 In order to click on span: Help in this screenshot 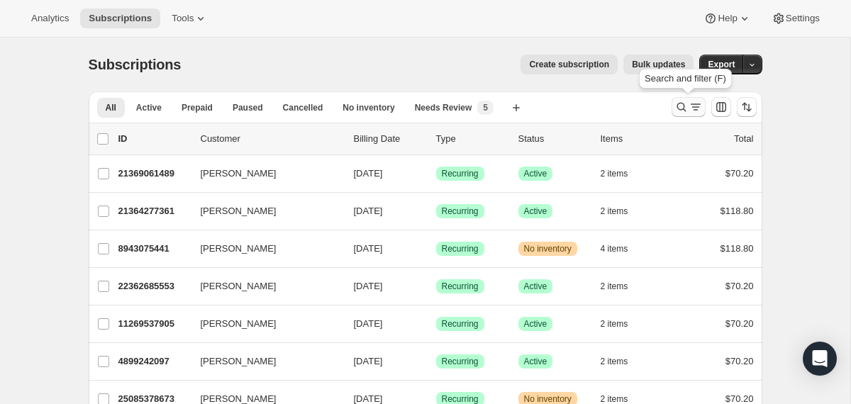, I will do `click(726, 18)`.